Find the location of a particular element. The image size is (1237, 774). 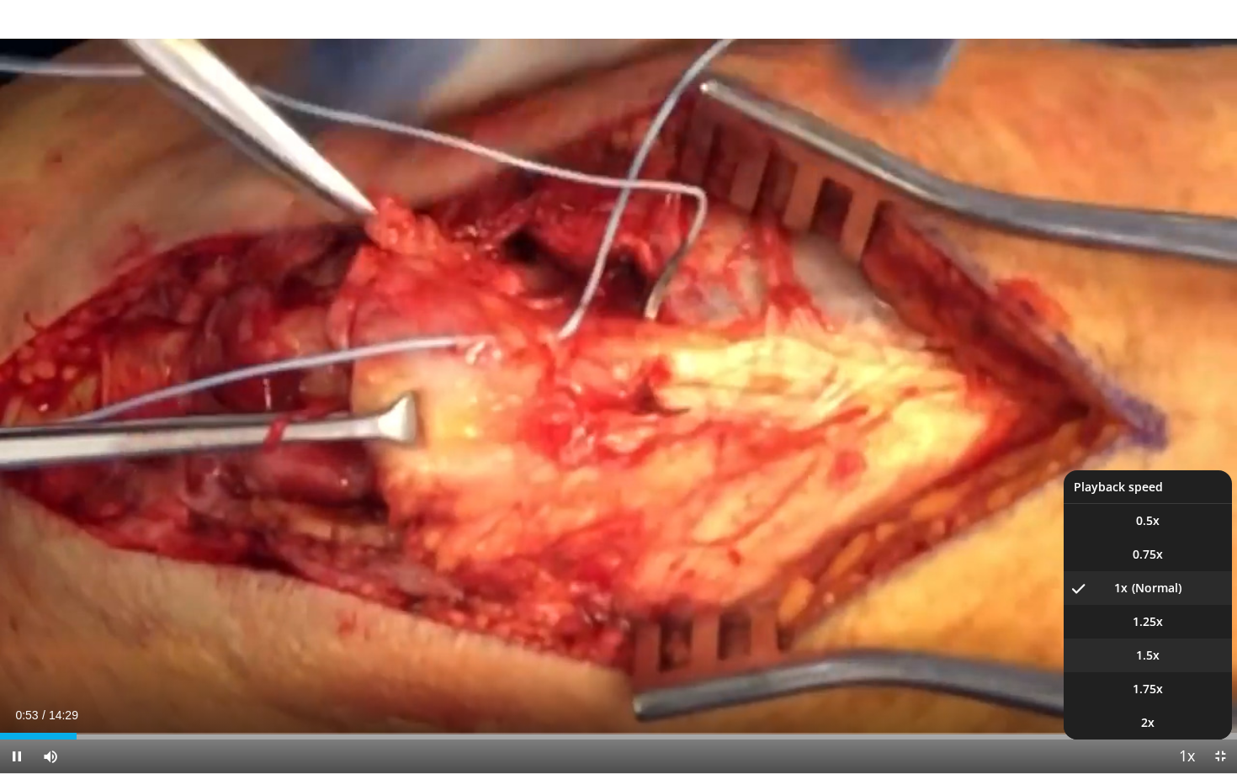

span: 0.5x is located at coordinates (1148, 521).